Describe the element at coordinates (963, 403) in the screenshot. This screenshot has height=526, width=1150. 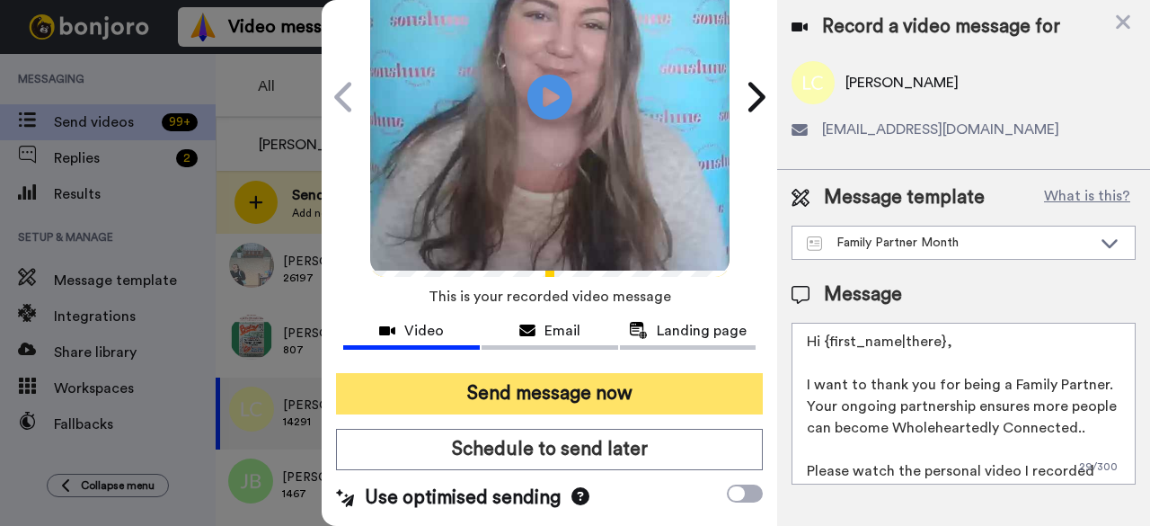
I see `textarea: Hi {first_name|there}, I want to thank you for being a Family Partner. Your ongoing partnership e...` at that location.